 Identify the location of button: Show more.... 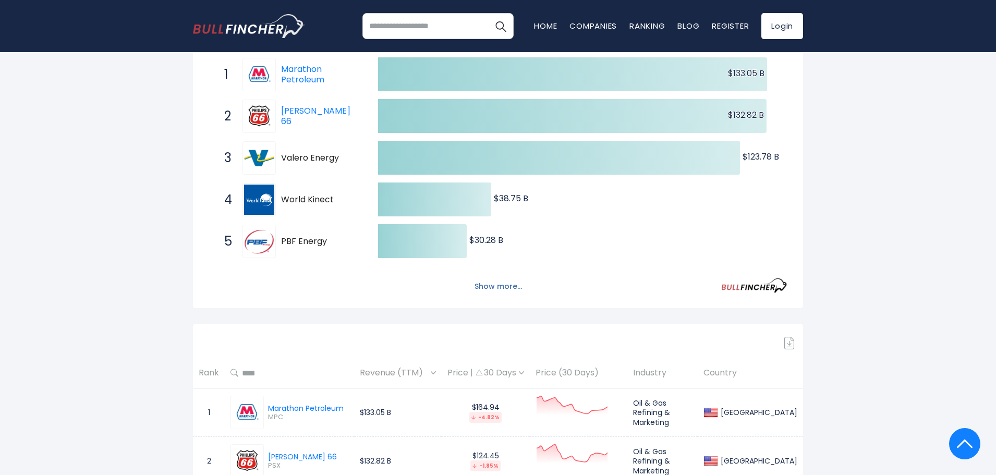
(498, 286).